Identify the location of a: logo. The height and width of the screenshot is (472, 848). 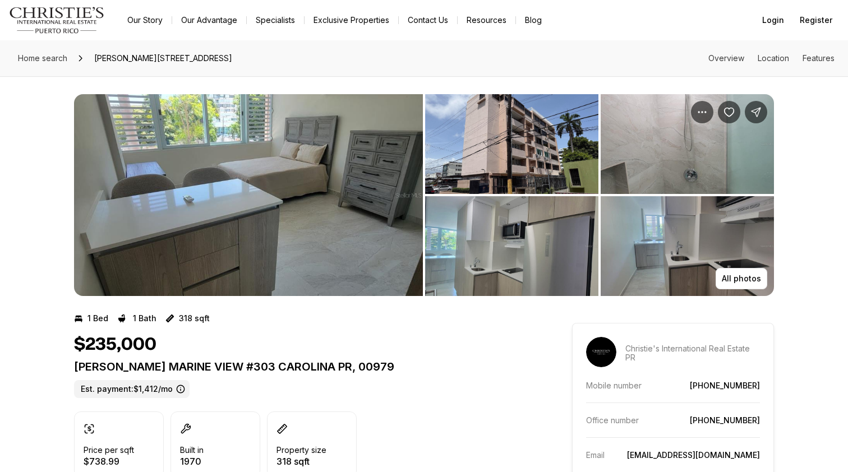
(57, 20).